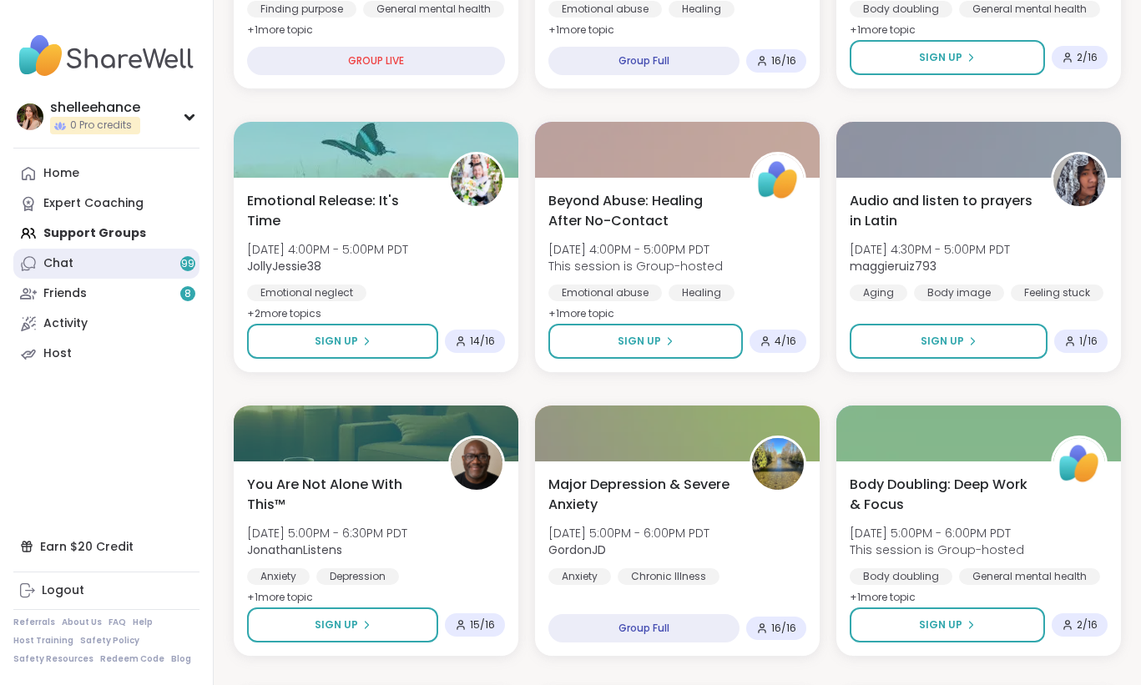 The width and height of the screenshot is (1141, 685). Describe the element at coordinates (878, 293) in the screenshot. I see `div: Aging` at that location.